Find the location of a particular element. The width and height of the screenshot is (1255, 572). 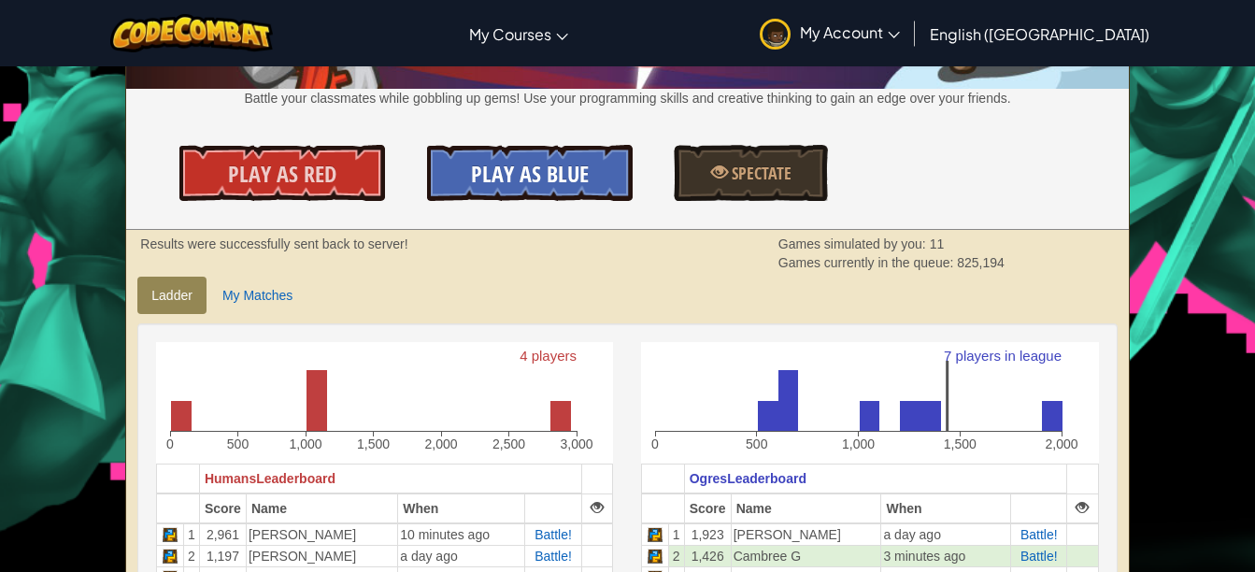

text: 7 players in league is located at coordinates (1004, 355).